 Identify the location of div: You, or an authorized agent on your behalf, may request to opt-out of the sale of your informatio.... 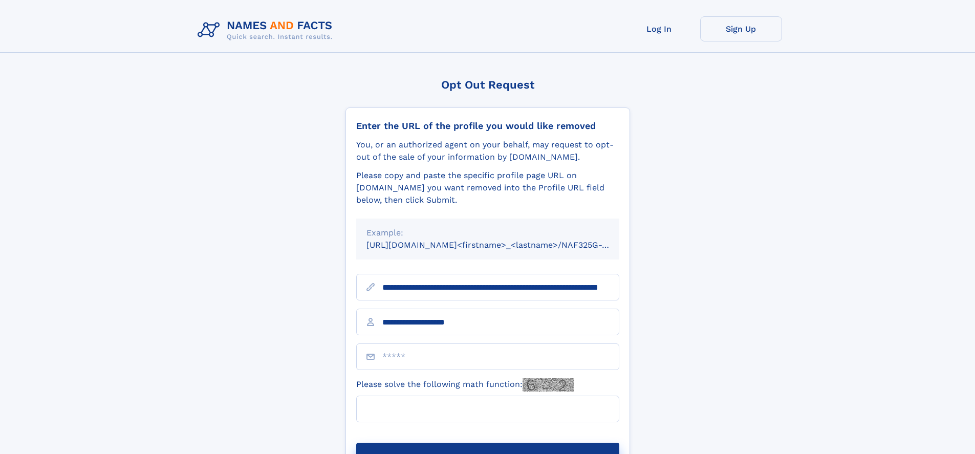
(488, 151).